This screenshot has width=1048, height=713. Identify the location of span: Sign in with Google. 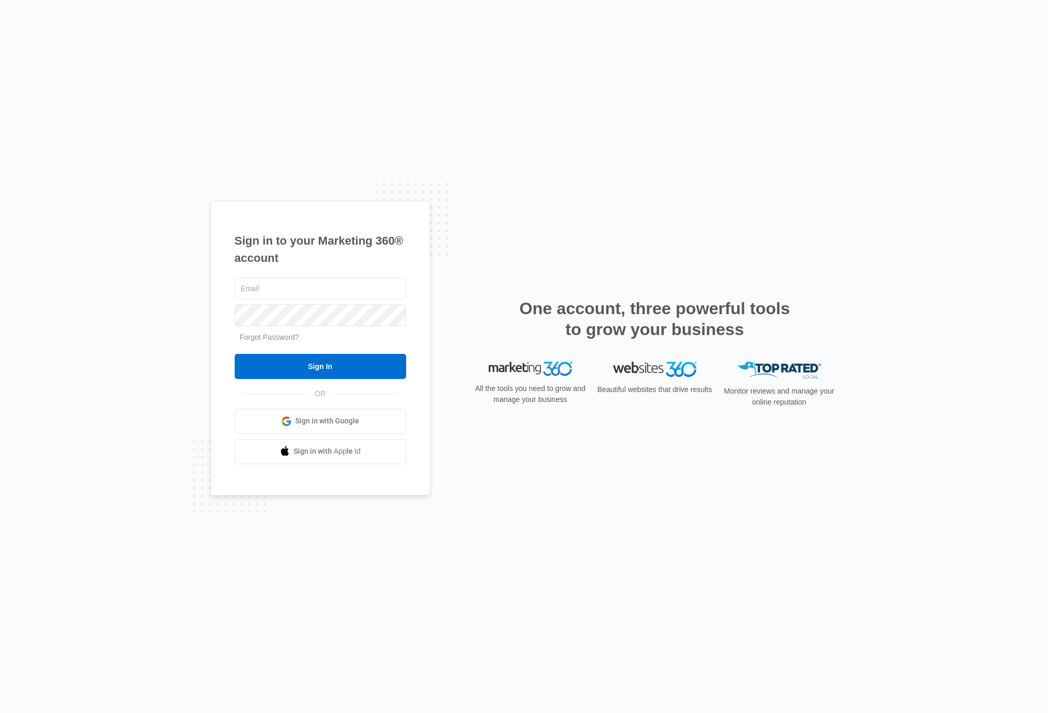
(327, 421).